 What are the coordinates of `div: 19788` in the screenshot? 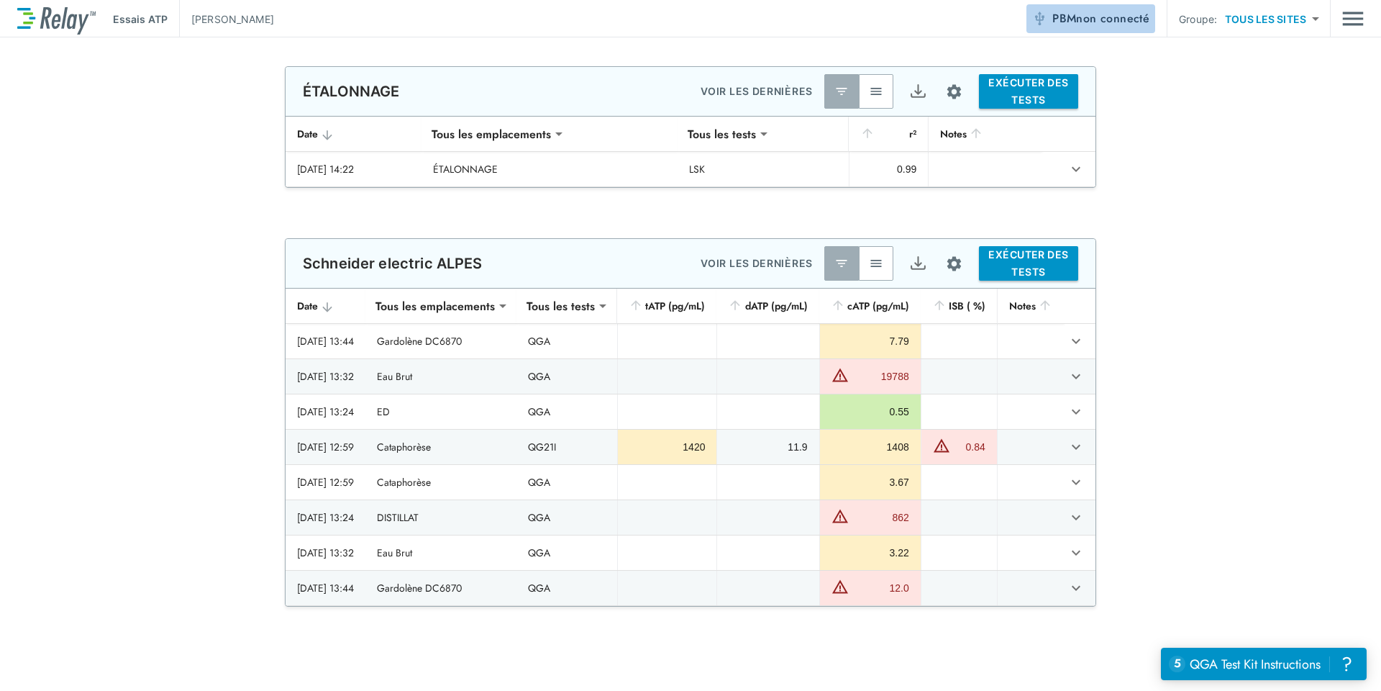 It's located at (881, 376).